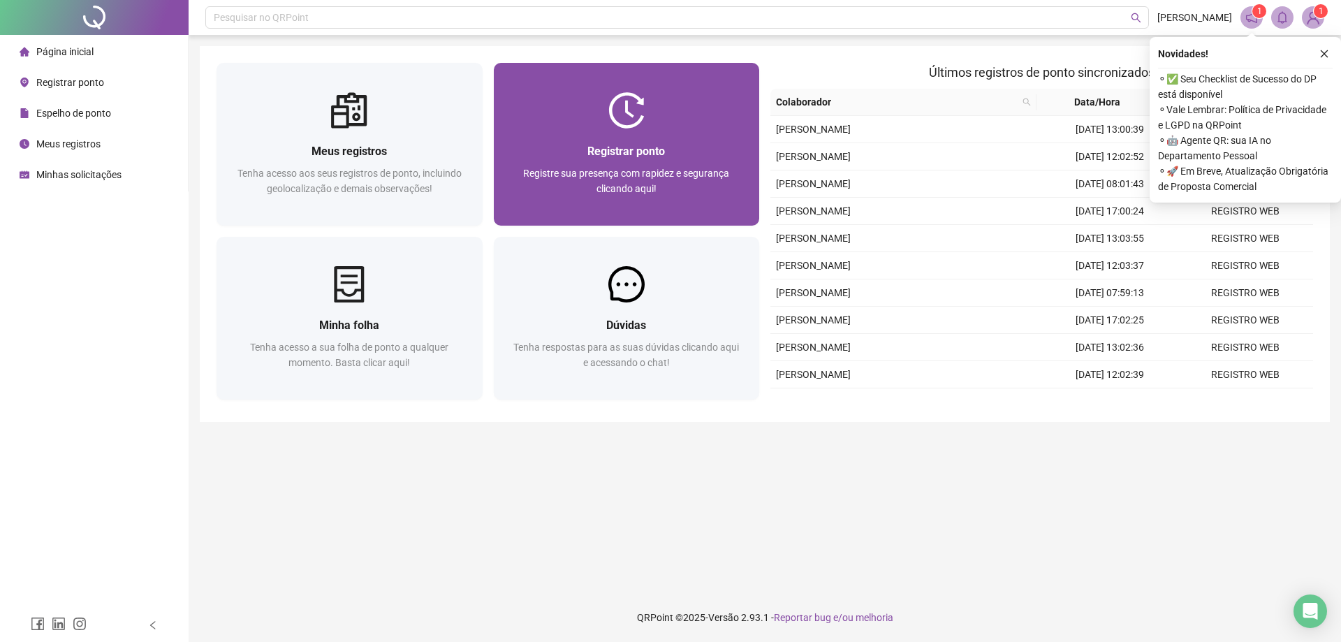  Describe the element at coordinates (833, 617) in the screenshot. I see `span: Reportar bug e/ou melhoria` at that location.